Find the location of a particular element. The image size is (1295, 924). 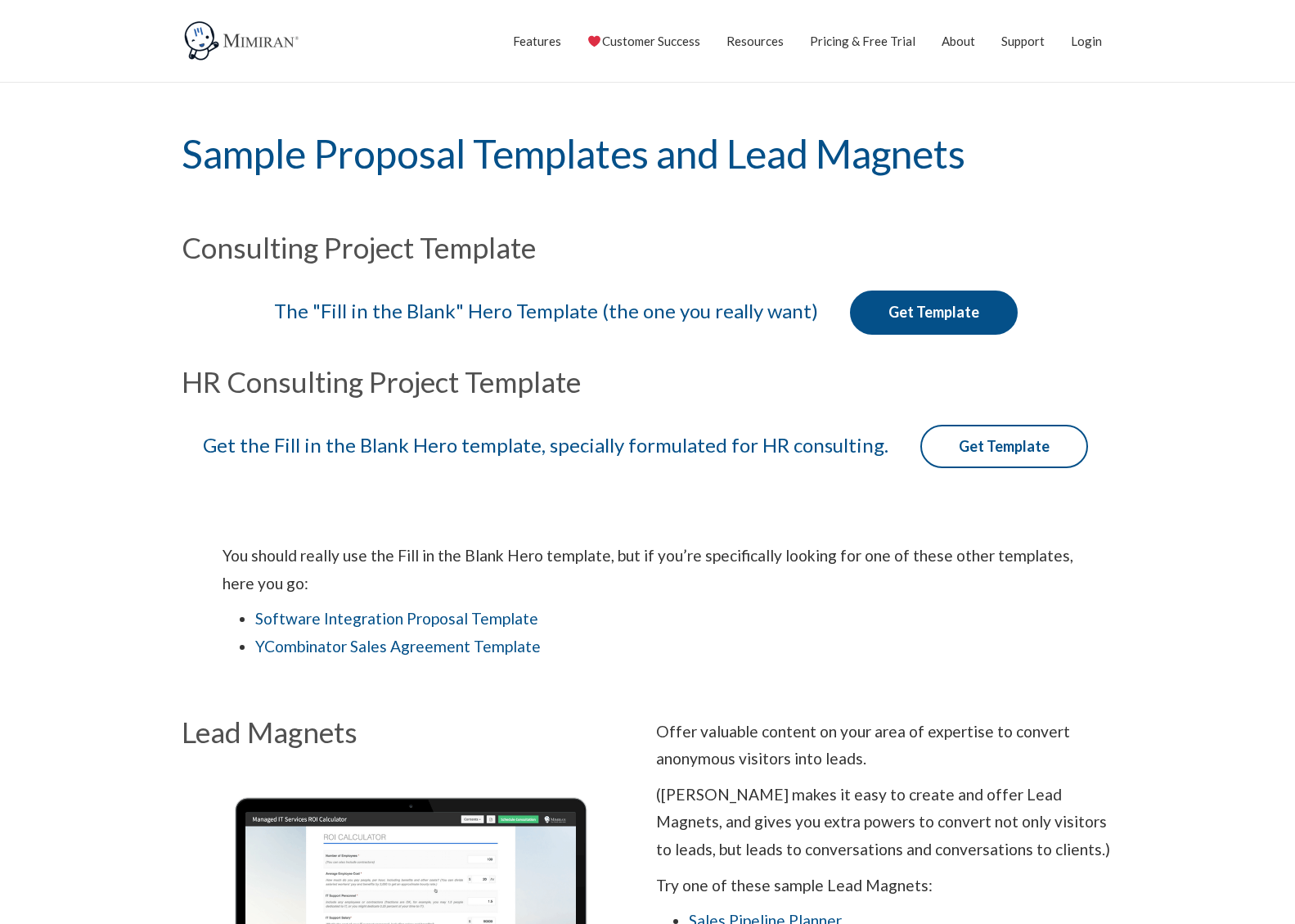

p: Try one of these sample Lead Magnets: is located at coordinates (886, 886).